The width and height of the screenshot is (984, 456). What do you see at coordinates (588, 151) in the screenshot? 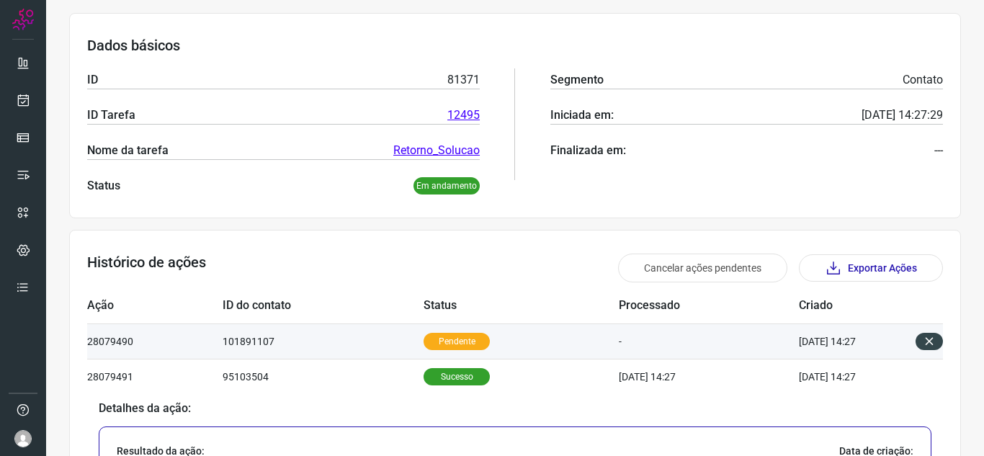
I see `p: Finalizada em:` at bounding box center [588, 151].